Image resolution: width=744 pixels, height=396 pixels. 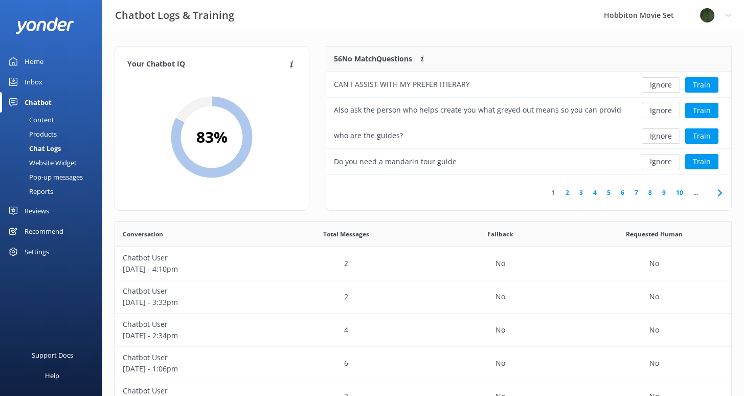 I want to click on div: Home, so click(x=34, y=61).